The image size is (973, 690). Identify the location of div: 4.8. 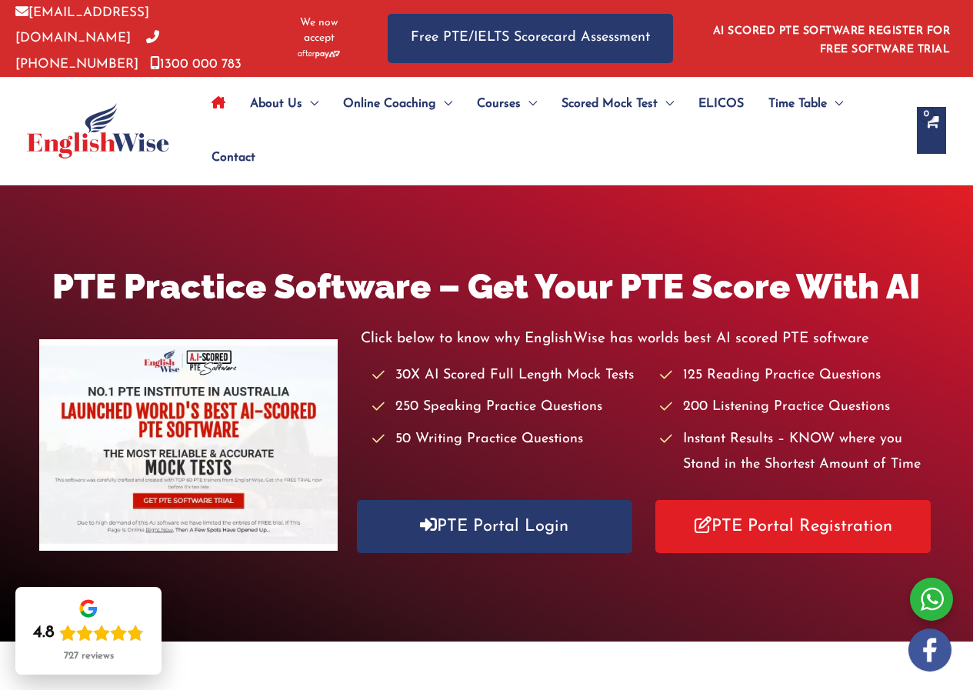
(44, 633).